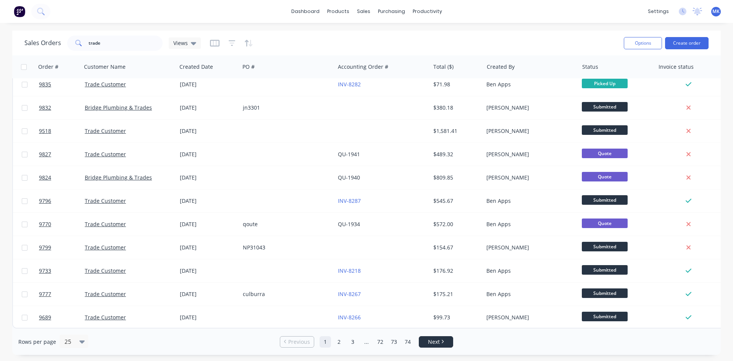 The image size is (733, 361). What do you see at coordinates (62, 317) in the screenshot?
I see `a: 9689` at bounding box center [62, 317].